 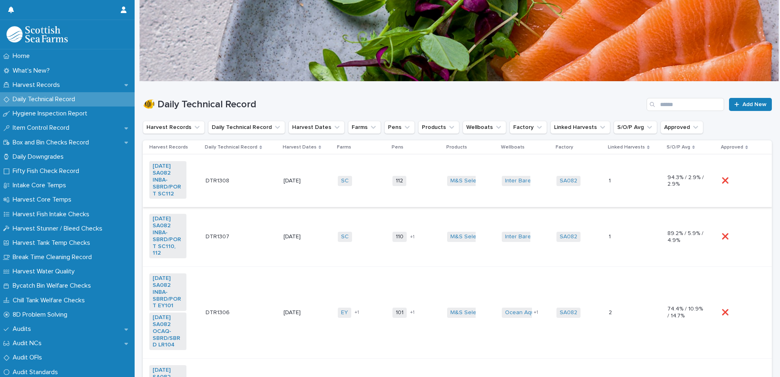 What do you see at coordinates (23, 329) in the screenshot?
I see `p: Audits` at bounding box center [23, 329].